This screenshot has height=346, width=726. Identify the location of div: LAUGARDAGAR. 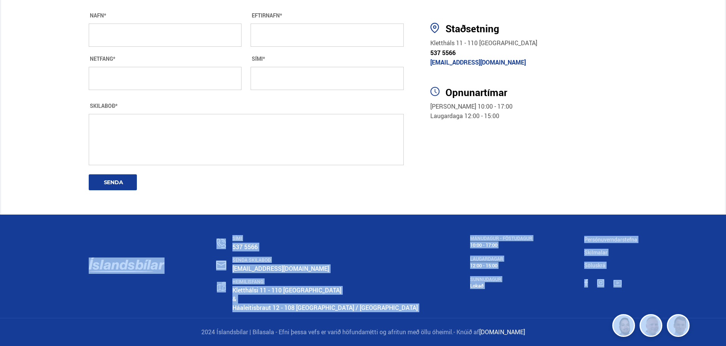
(502, 259).